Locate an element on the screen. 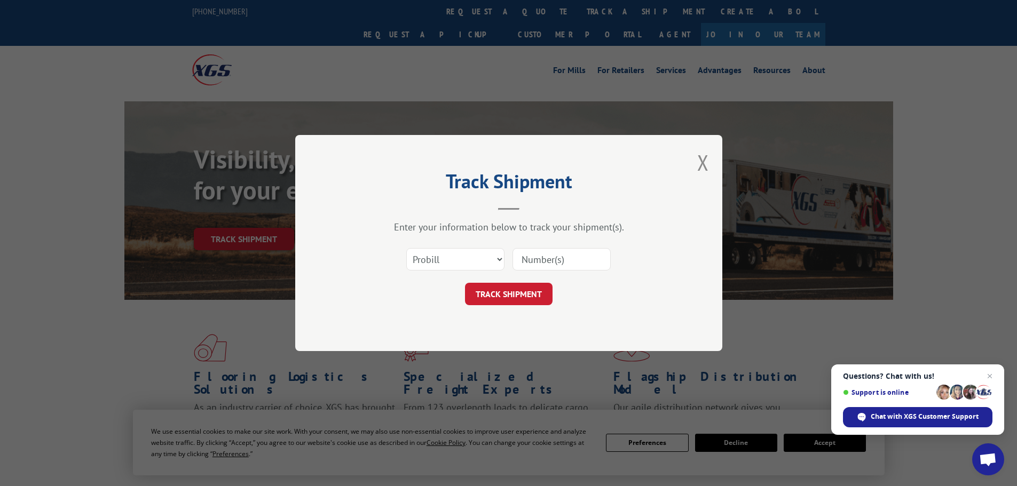  span: Close chat is located at coordinates (990, 376).